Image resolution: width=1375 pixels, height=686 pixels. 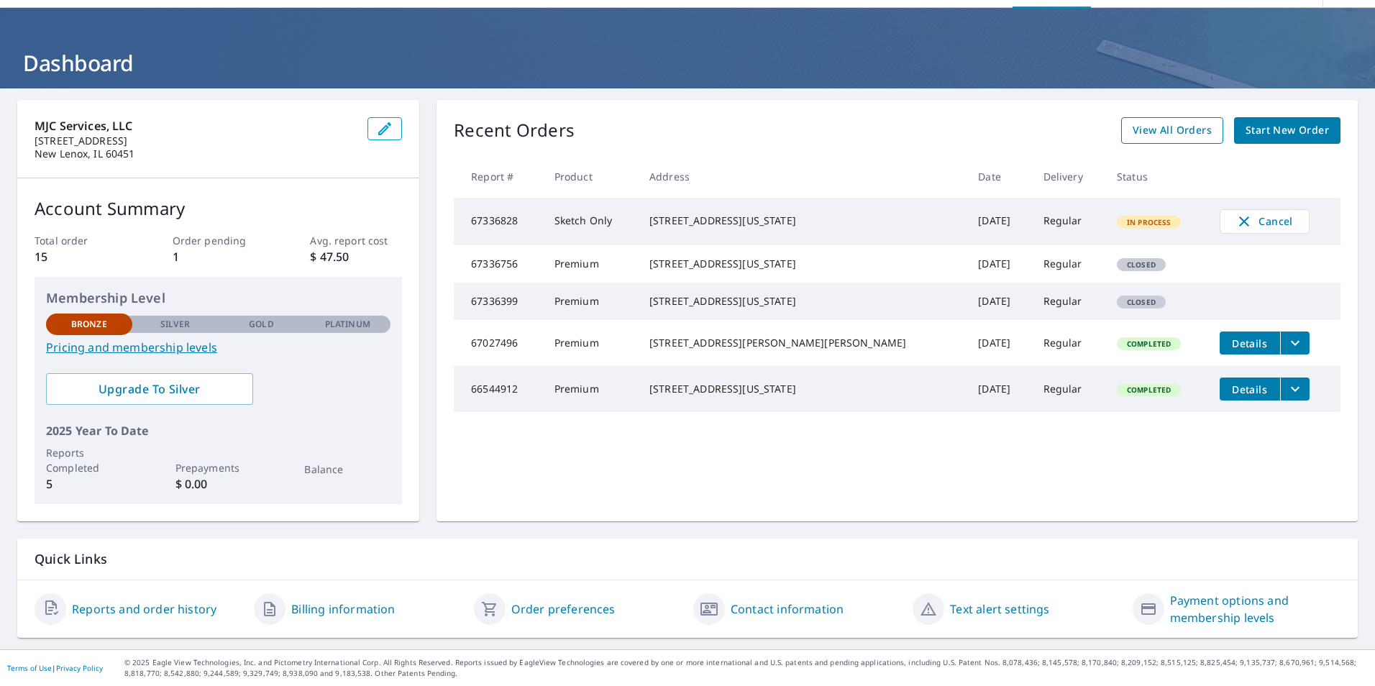 What do you see at coordinates (514, 130) in the screenshot?
I see `p: Recent Orders` at bounding box center [514, 130].